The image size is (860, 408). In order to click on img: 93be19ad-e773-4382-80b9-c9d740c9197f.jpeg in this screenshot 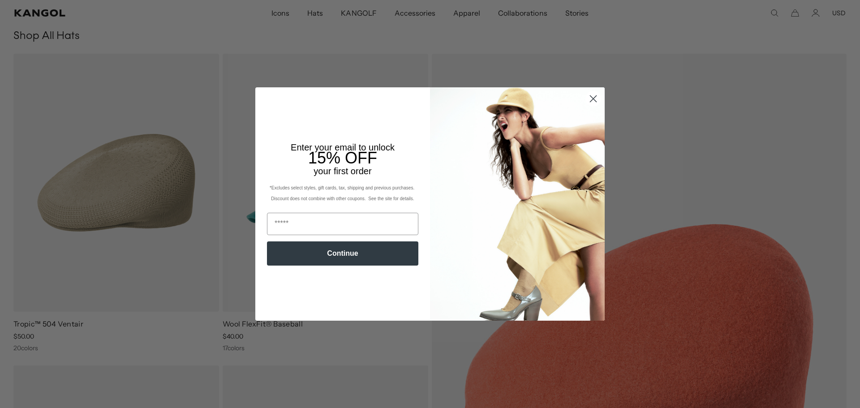, I will do `click(517, 204)`.